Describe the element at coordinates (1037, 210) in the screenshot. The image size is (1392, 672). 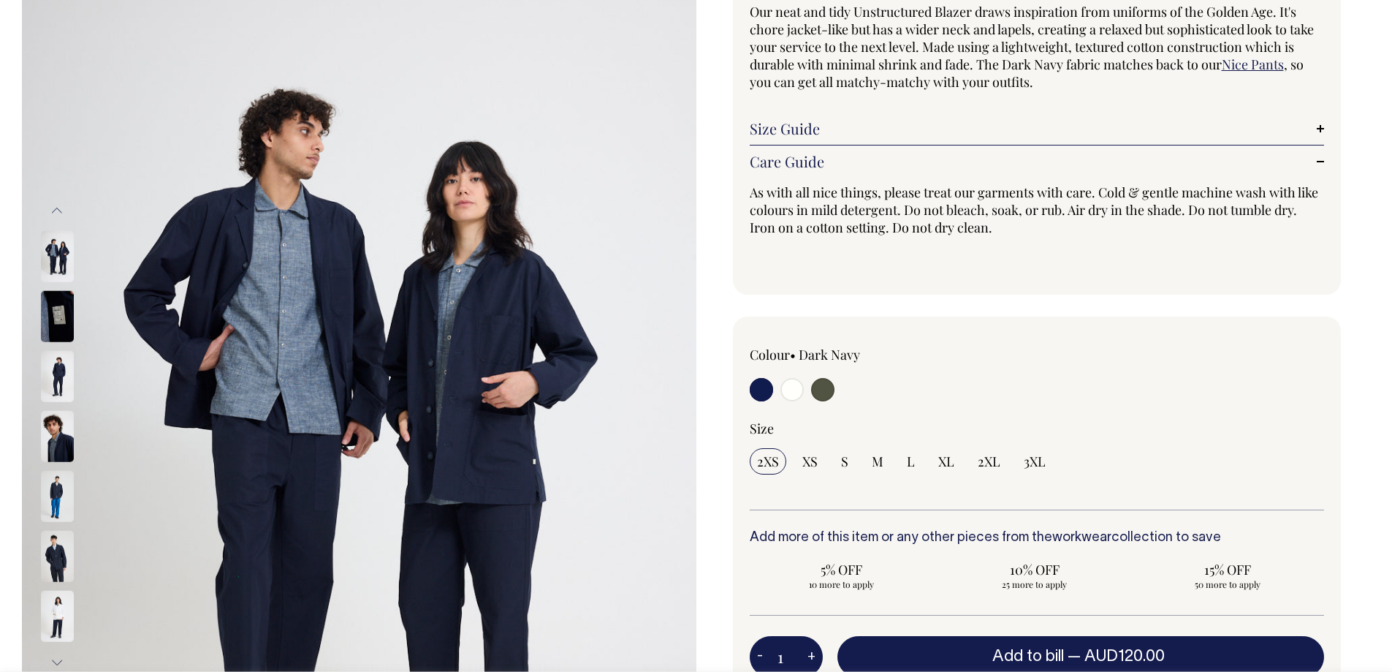
I see `p: As with all nice things, please treat our garments with care. Cold & gentle machine wash with lik...` at that location.